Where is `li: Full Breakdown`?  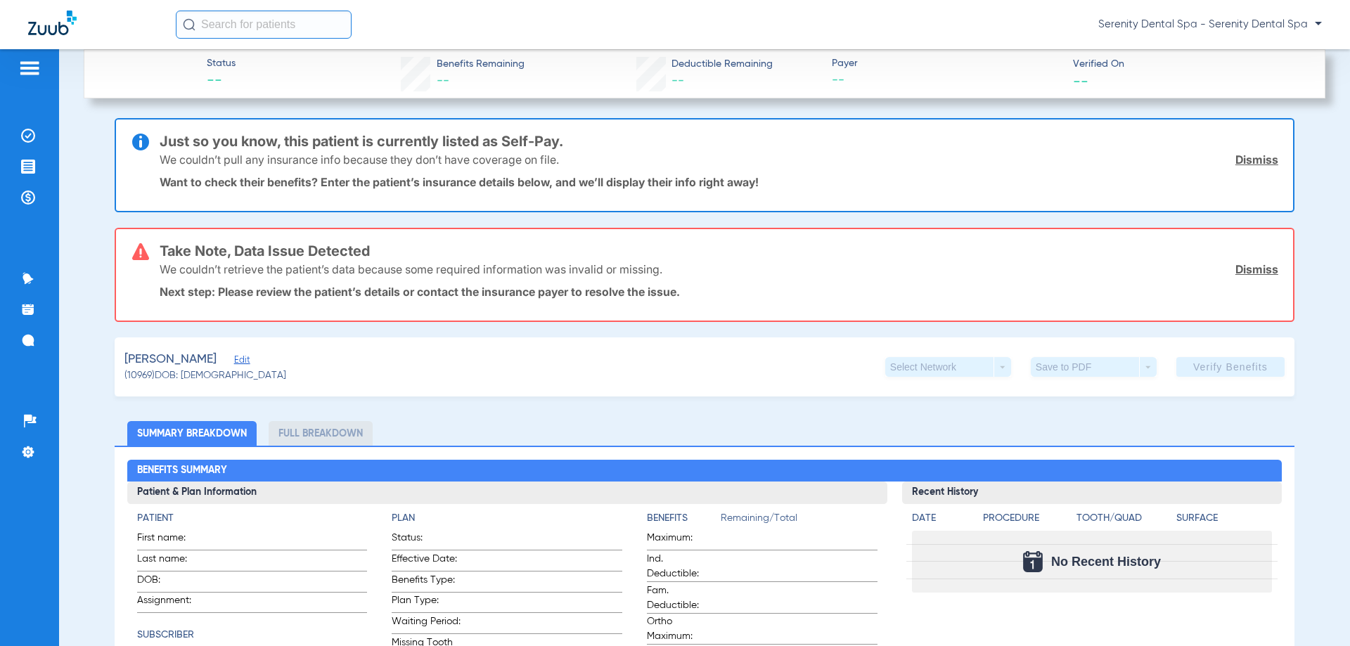 li: Full Breakdown is located at coordinates (321, 433).